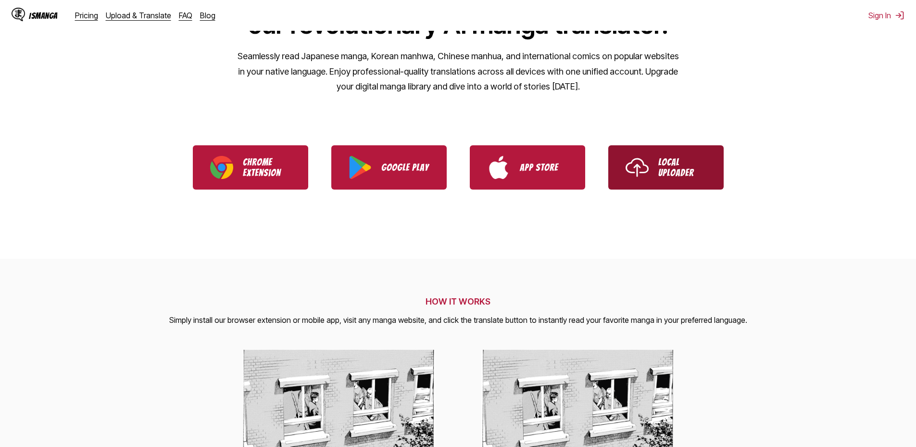 This screenshot has height=447, width=916. I want to click on a: Download IsManga from App Store, so click(527, 167).